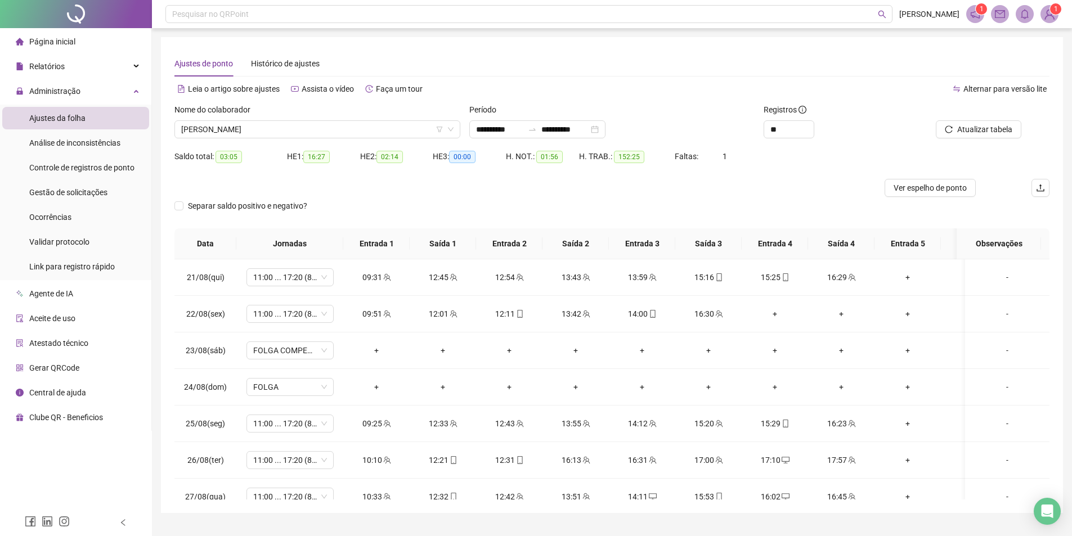 The width and height of the screenshot is (1072, 536). I want to click on div: 12:42, so click(509, 497).